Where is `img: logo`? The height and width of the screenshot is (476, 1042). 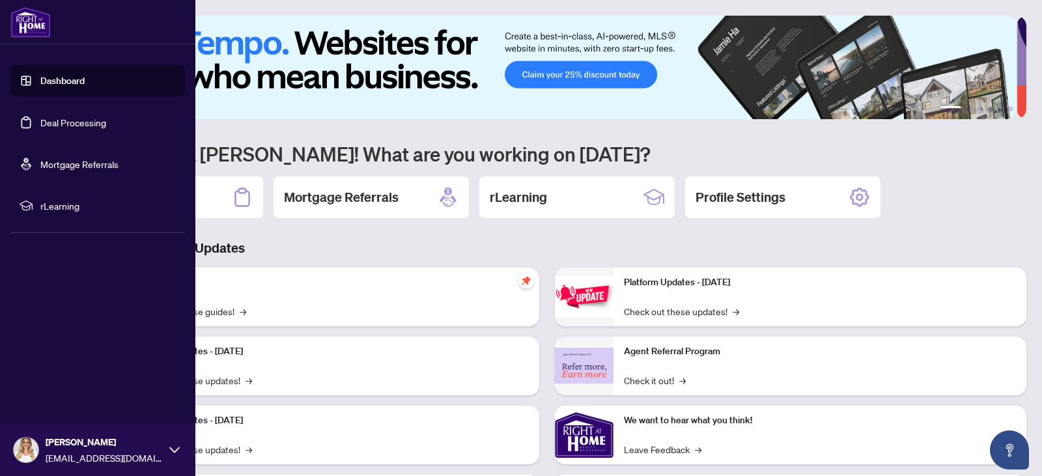 img: logo is located at coordinates (31, 22).